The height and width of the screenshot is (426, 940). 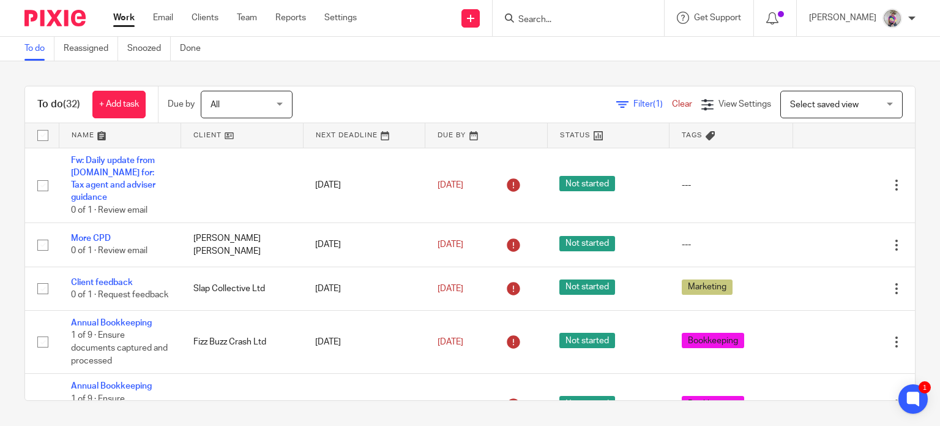 I want to click on a: Done, so click(x=195, y=48).